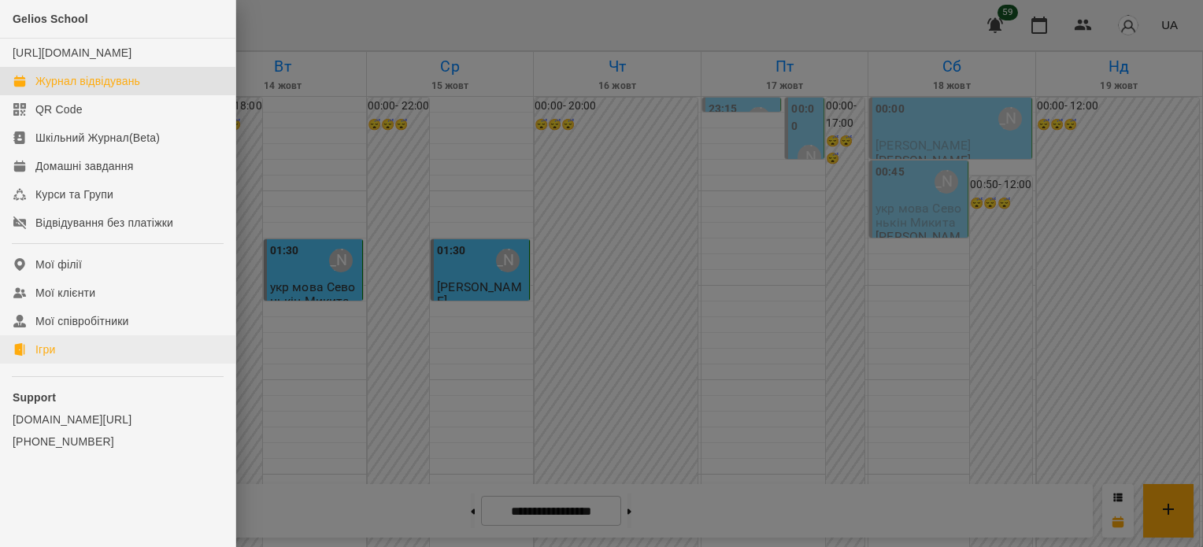  Describe the element at coordinates (74, 195) in the screenshot. I see `div: Курси та Групи` at that location.